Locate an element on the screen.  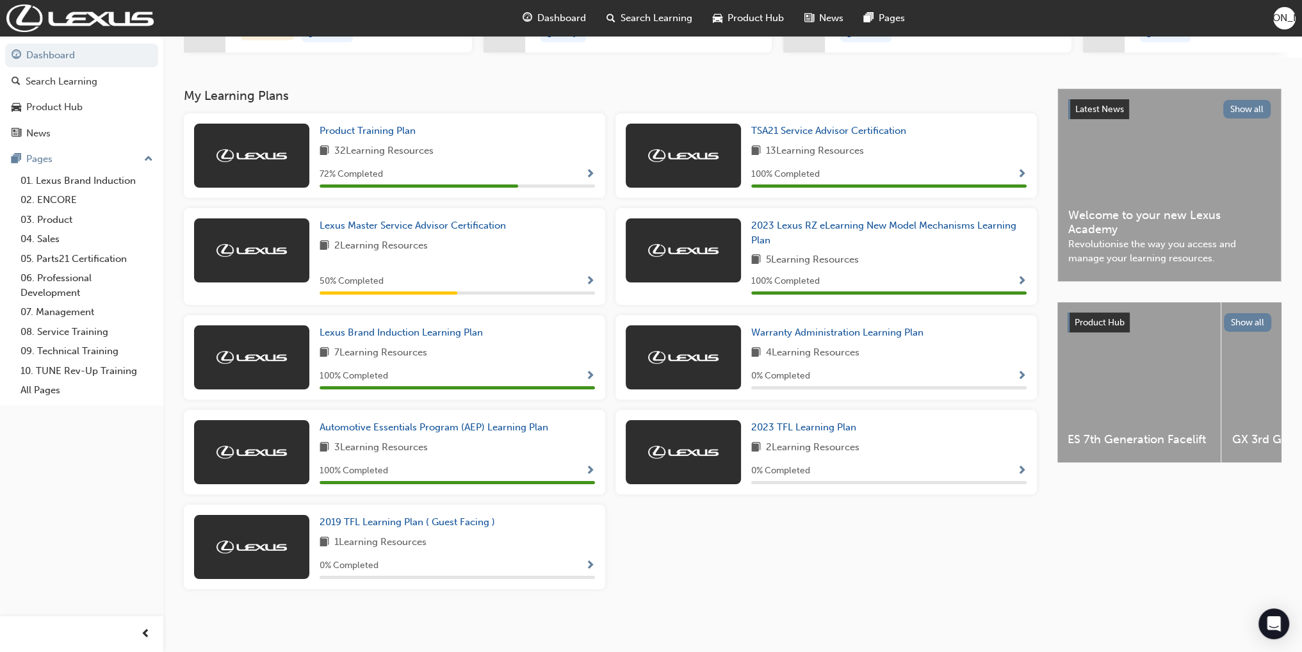
a: 03. Product is located at coordinates (86, 220).